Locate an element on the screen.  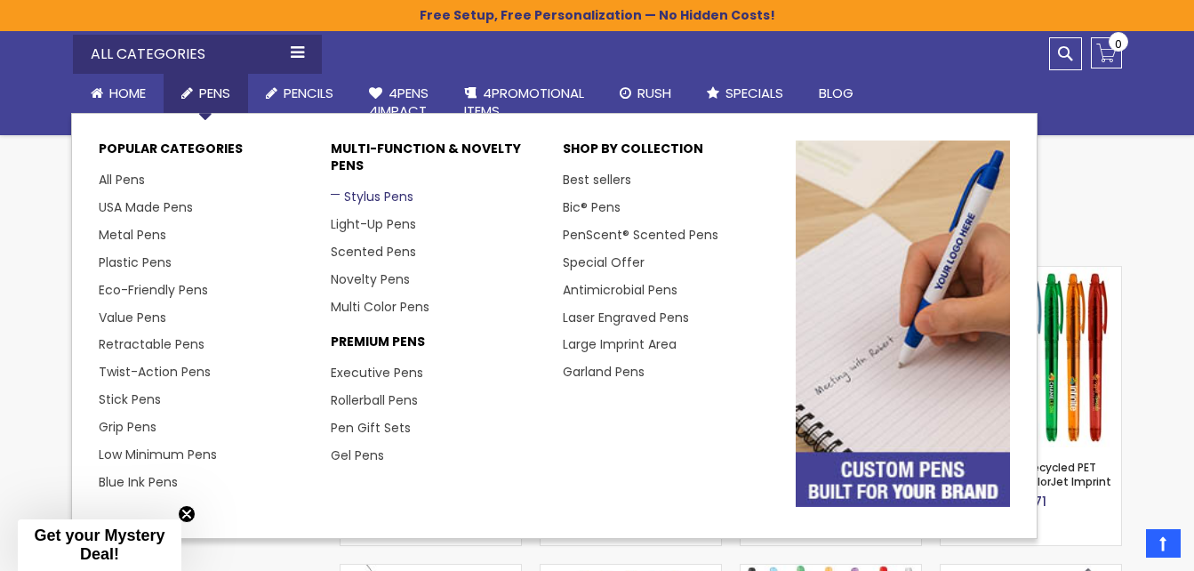
p: Premium Pens is located at coordinates (437, 346).